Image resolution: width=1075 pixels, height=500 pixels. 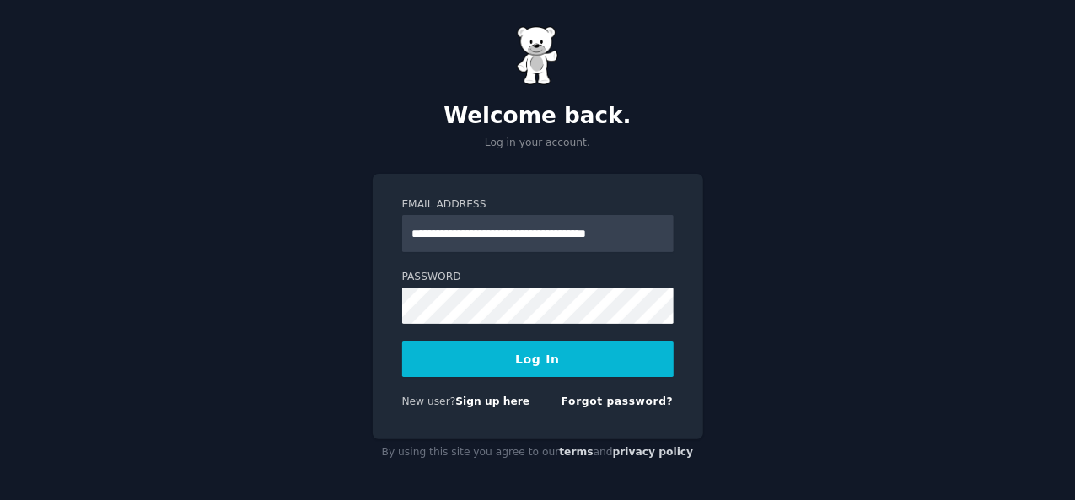 I want to click on a: Sign up here, so click(x=493, y=402).